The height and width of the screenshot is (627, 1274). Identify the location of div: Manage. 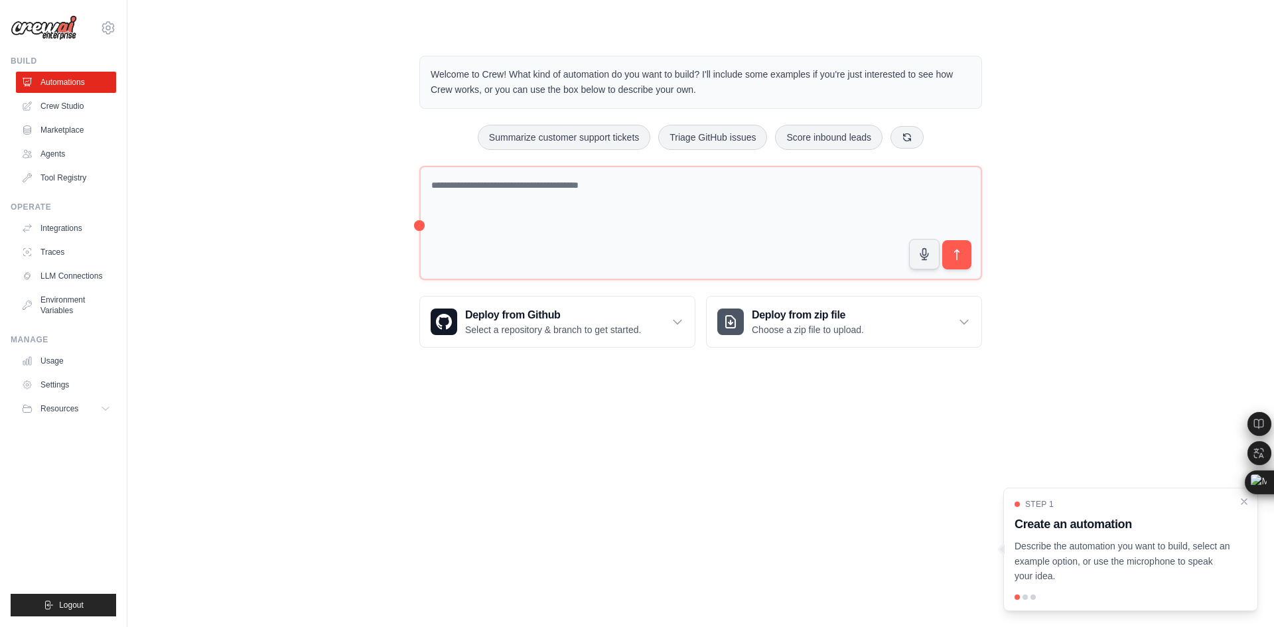
(63, 340).